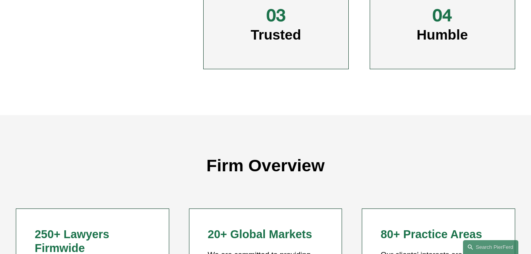  Describe the element at coordinates (265, 165) in the screenshot. I see `p: Firm Overview` at that location.